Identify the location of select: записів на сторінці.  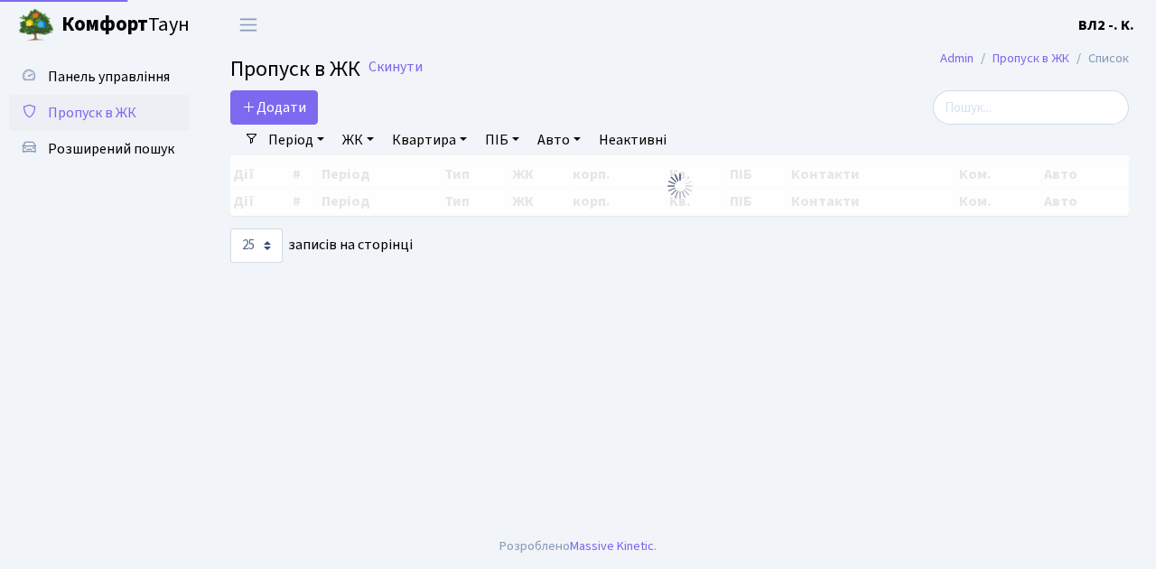
(257, 246).